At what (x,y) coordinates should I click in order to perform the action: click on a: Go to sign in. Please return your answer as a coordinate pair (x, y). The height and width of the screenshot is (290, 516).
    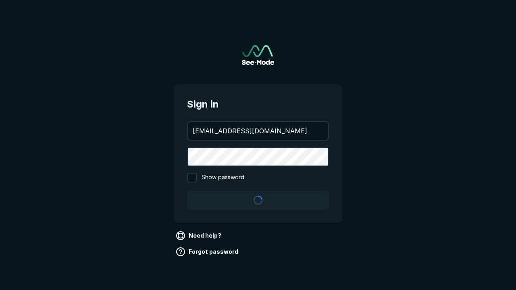
    Looking at the image, I should click on (258, 55).